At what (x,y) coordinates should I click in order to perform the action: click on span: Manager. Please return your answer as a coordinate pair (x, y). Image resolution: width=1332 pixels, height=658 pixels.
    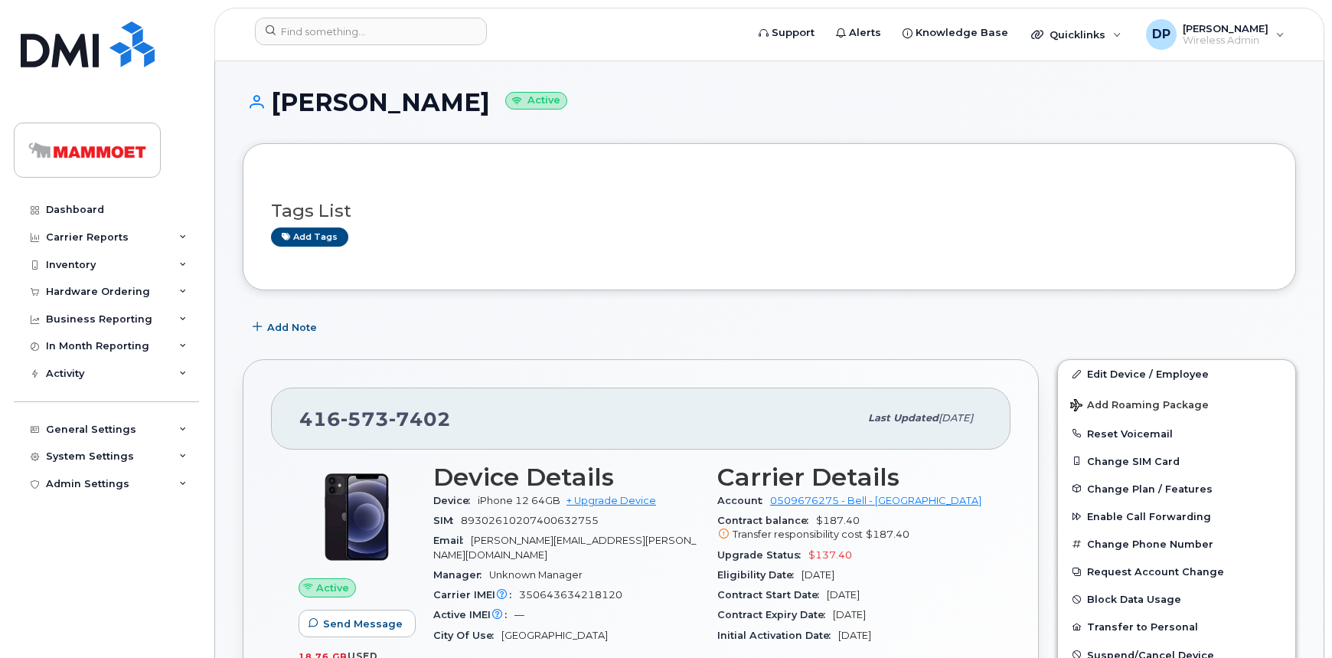
    Looking at the image, I should click on (461, 574).